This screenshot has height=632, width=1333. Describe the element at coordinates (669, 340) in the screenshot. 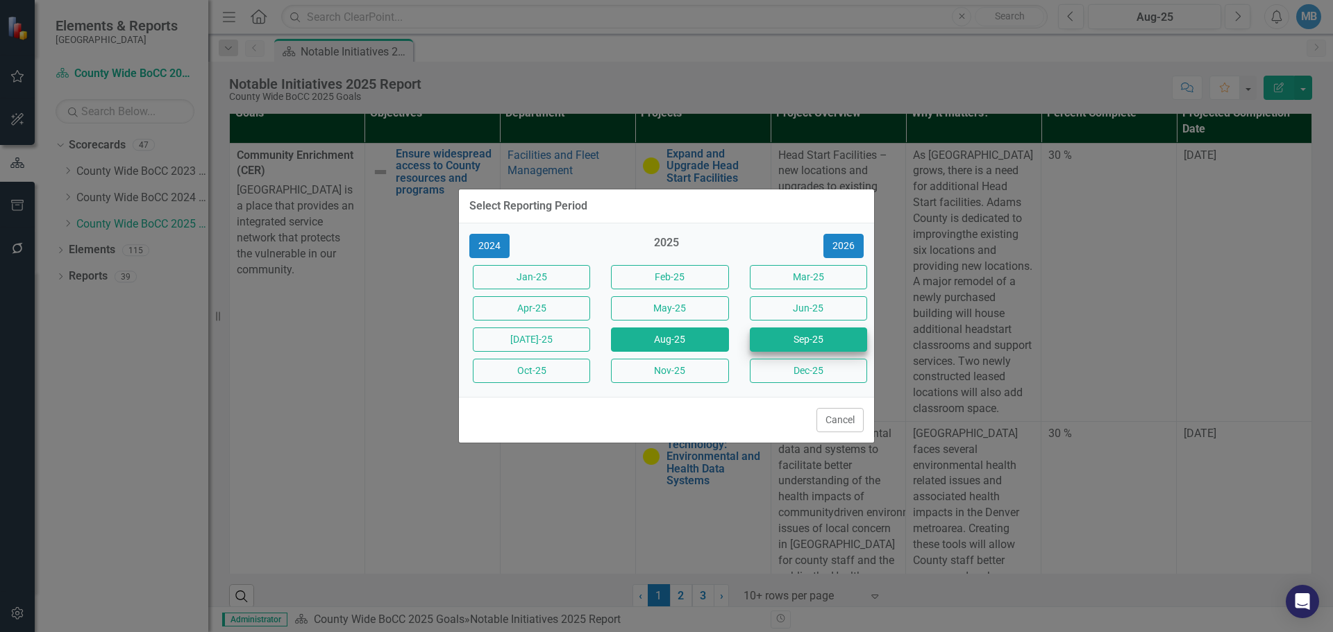

I see `button: Aug-25` at that location.